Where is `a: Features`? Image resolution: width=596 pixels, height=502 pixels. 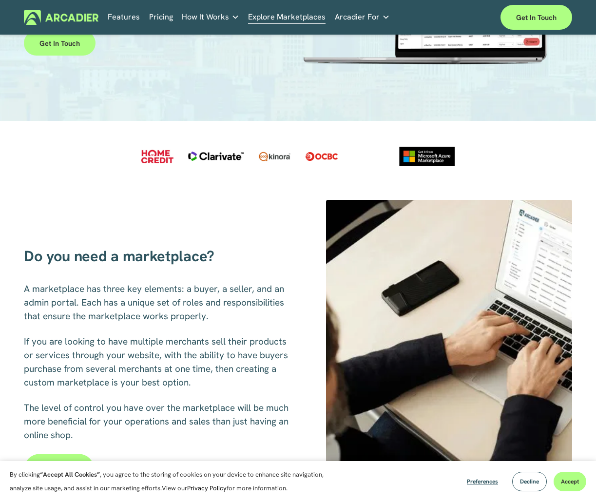
a: Features is located at coordinates (124, 17).